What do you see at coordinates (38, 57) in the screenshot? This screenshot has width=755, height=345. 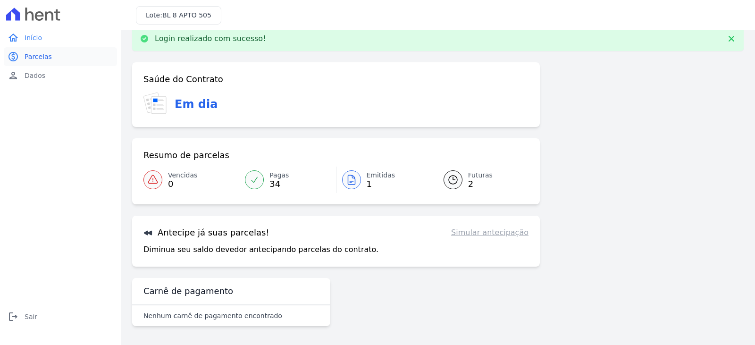 I see `span: Parcelas` at bounding box center [38, 57].